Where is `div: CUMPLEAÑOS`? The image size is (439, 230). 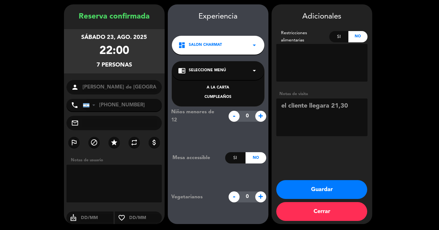
div: CUMPLEAÑOS is located at coordinates (218, 97).